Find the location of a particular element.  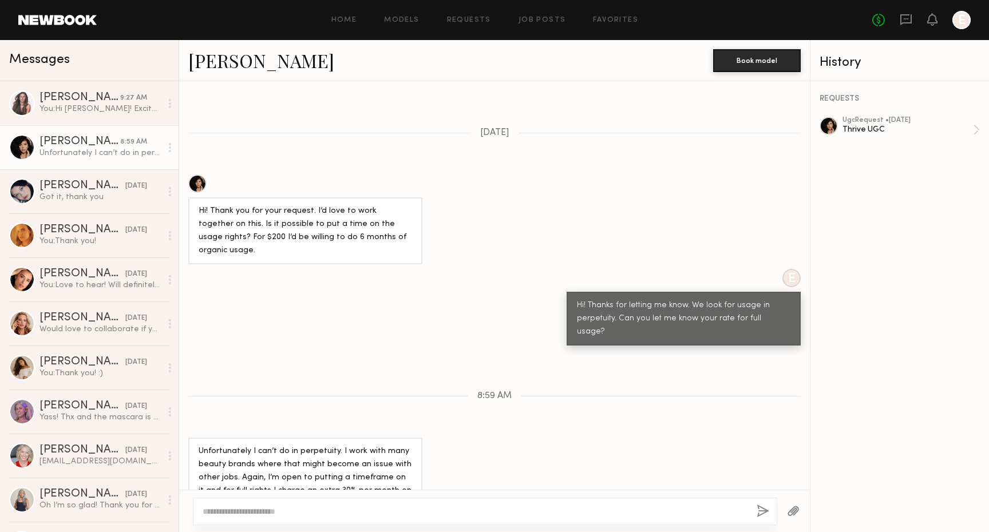

div: Hi! Thank you for your request. I’d love to work together on this. Is it possible to put a time o... is located at coordinates (305, 231).